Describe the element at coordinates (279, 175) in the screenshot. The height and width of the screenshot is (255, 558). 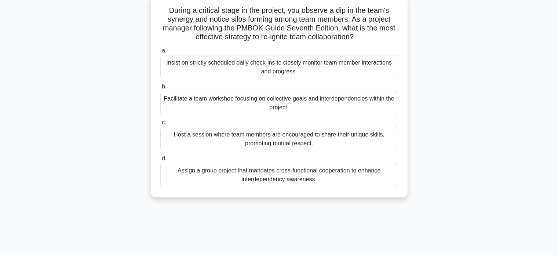
I see `div: Assign a group project that mandates cross-functional cooperation to enhance interdependency awar...` at that location.